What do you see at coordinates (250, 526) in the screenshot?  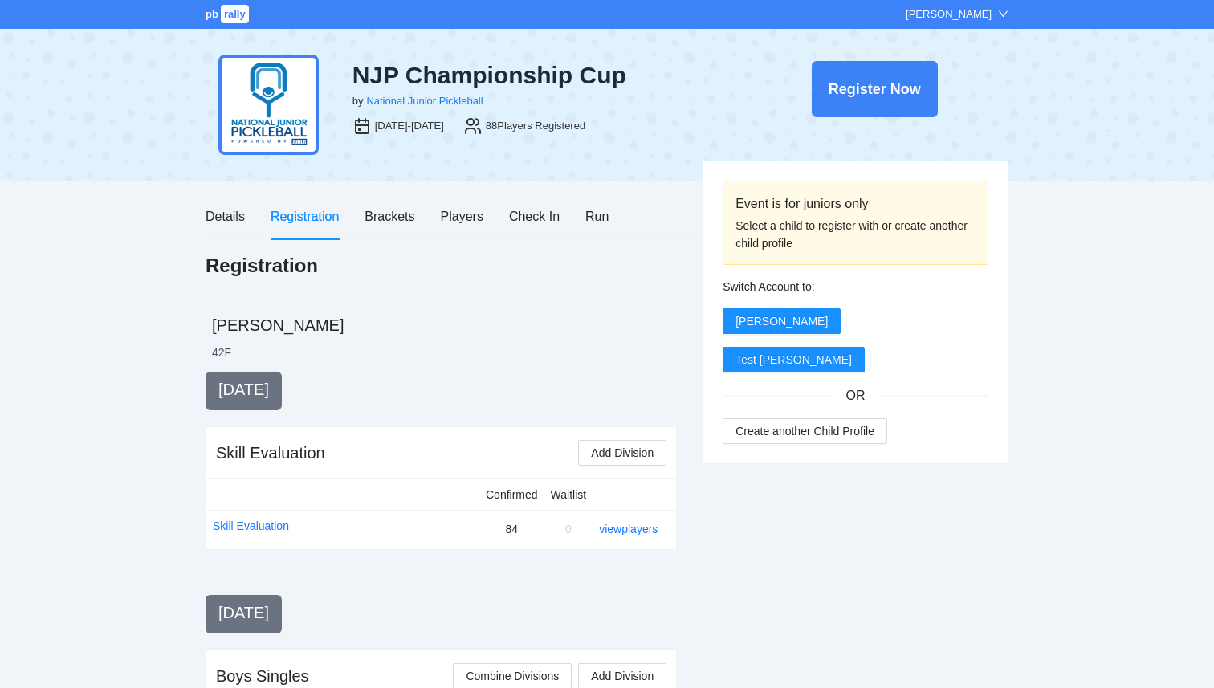 I see `a: Skill Evaluation` at bounding box center [250, 526].